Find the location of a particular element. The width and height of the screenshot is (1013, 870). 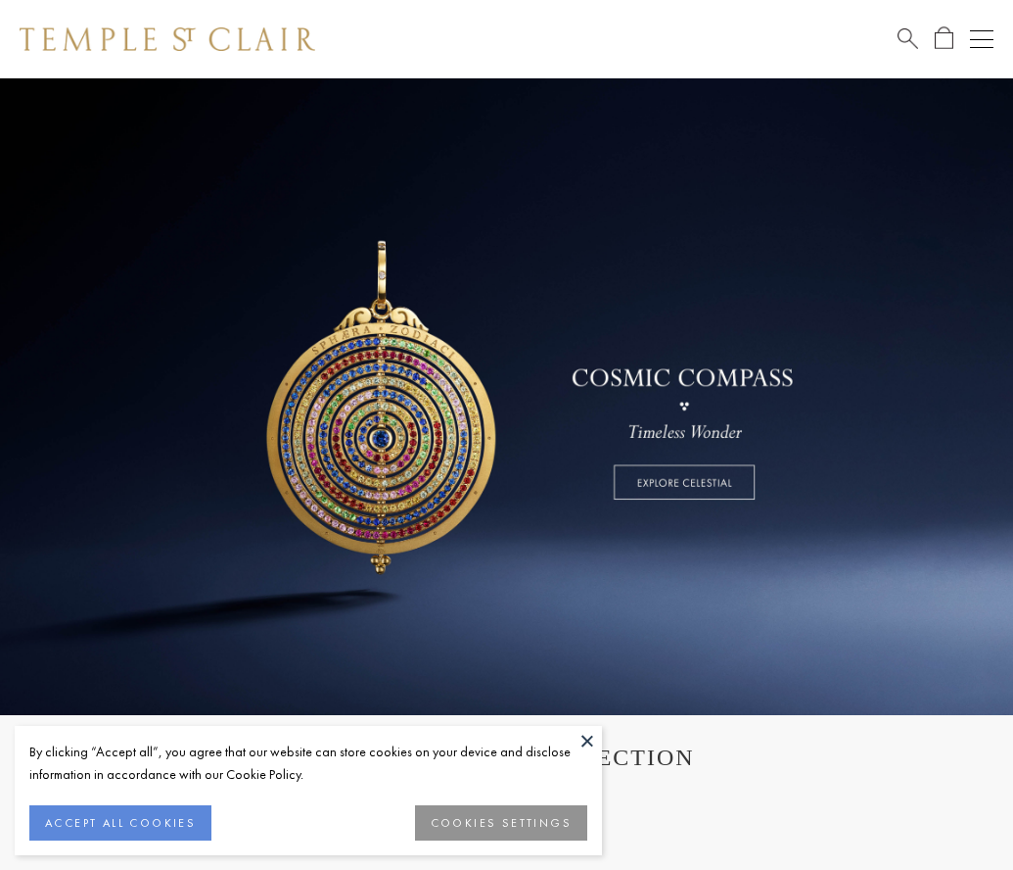

button: ACCEPT ALL COOKIES is located at coordinates (120, 823).